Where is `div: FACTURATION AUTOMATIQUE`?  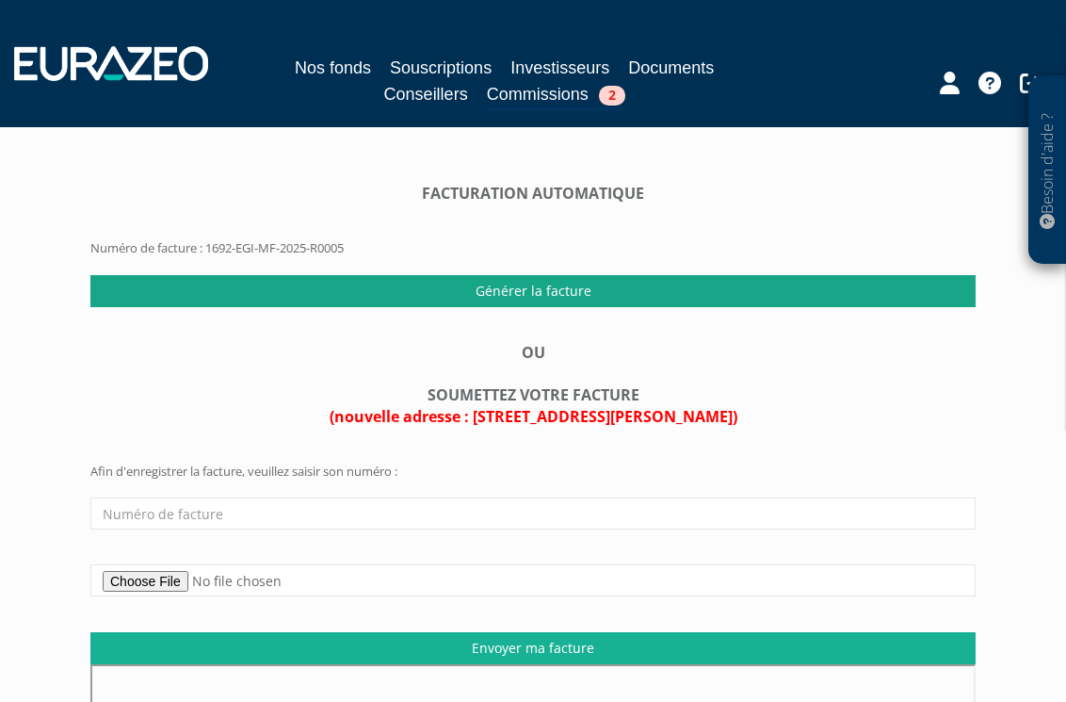 div: FACTURATION AUTOMATIQUE is located at coordinates (533, 193).